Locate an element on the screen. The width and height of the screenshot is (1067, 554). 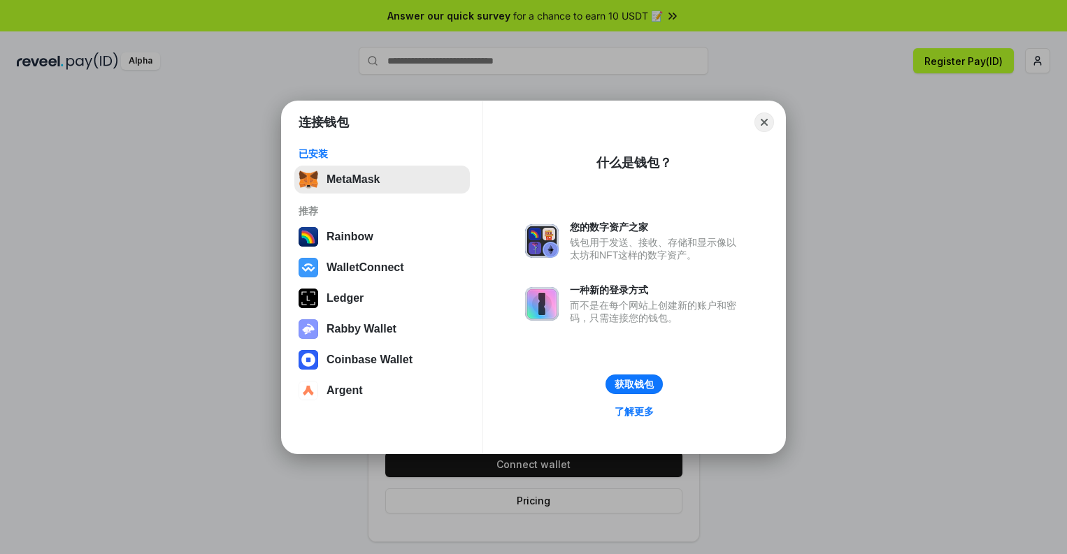
div: 了解更多 is located at coordinates (634, 412).